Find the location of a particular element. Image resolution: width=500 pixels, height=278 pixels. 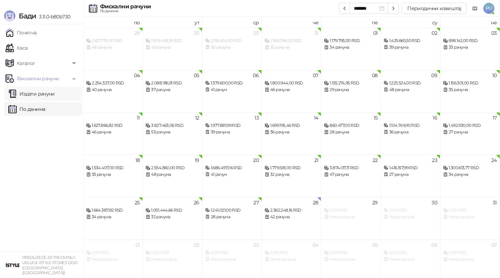

td: 2025-08-12 is located at coordinates (172, 133).